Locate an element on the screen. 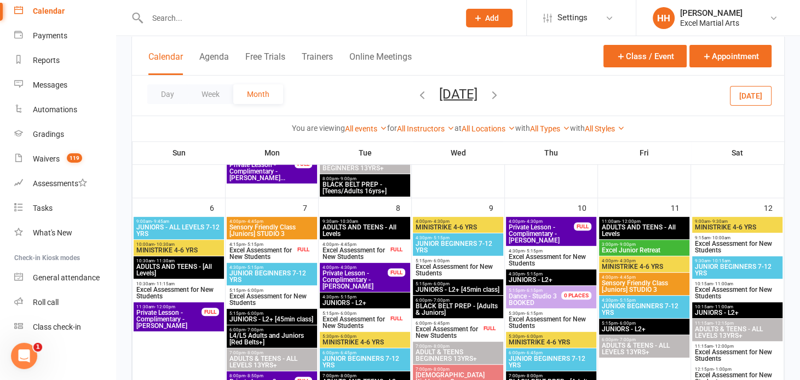 Image resolution: width=800 pixels, height=380 pixels. span: - 12:15pm is located at coordinates (723, 323).